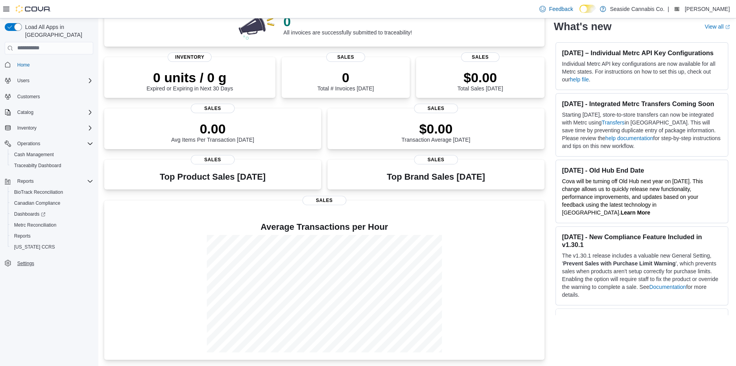 Image resolution: width=736 pixels, height=366 pixels. What do you see at coordinates (561, 9) in the screenshot?
I see `span: Feedback` at bounding box center [561, 9].